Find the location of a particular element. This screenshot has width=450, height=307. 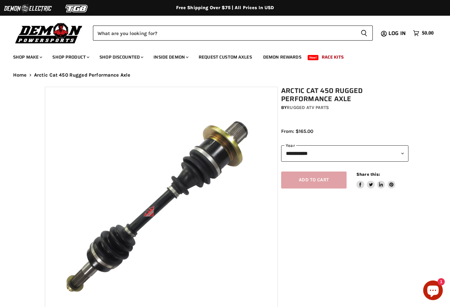

a: Shop Discounted is located at coordinates (121, 57).